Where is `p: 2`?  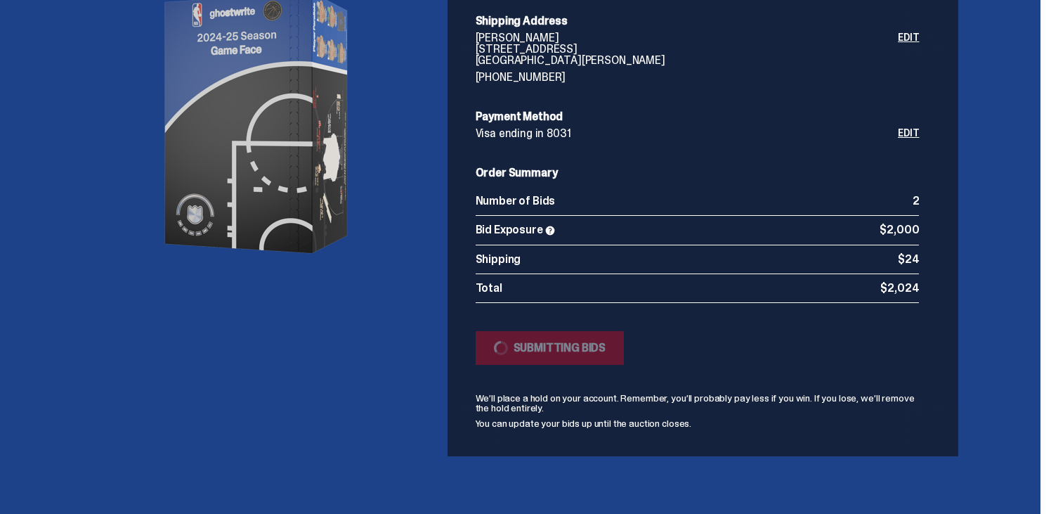
p: 2 is located at coordinates (916, 201).